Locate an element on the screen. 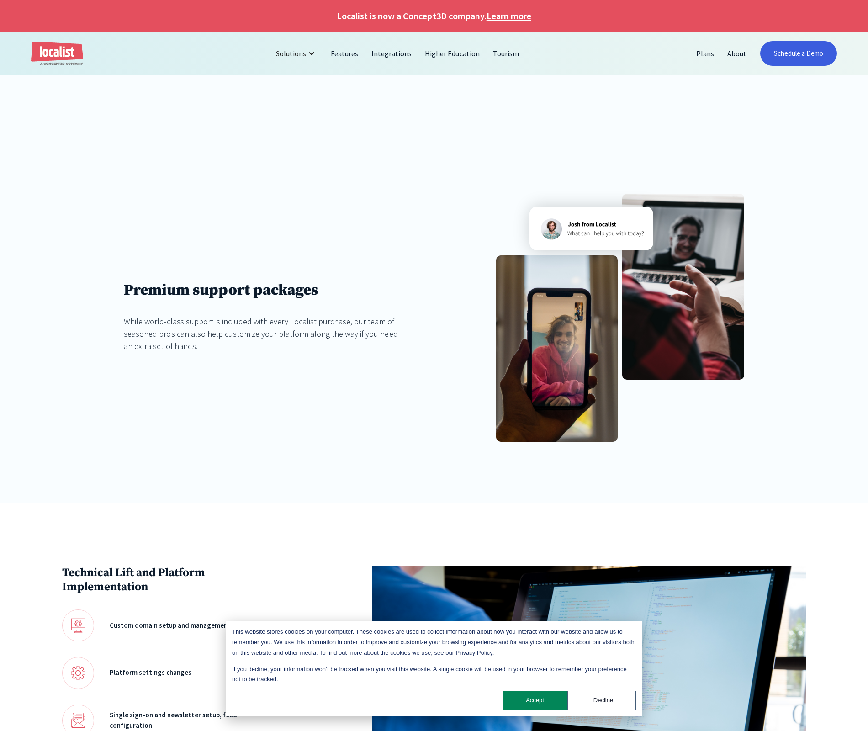 The image size is (868, 731). a: Learn more is located at coordinates (509, 16).